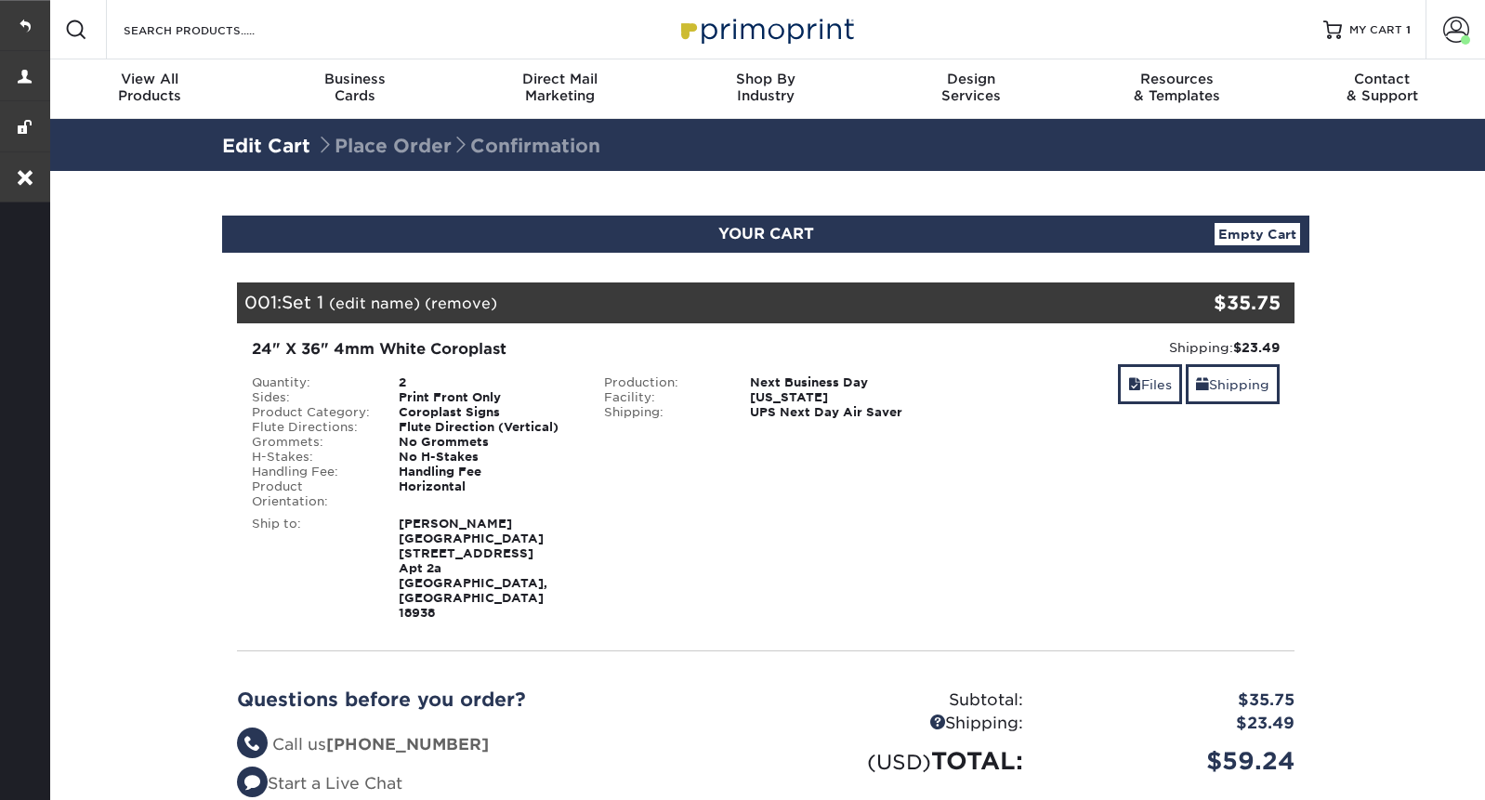  I want to click on img: Primoprint, so click(766, 29).